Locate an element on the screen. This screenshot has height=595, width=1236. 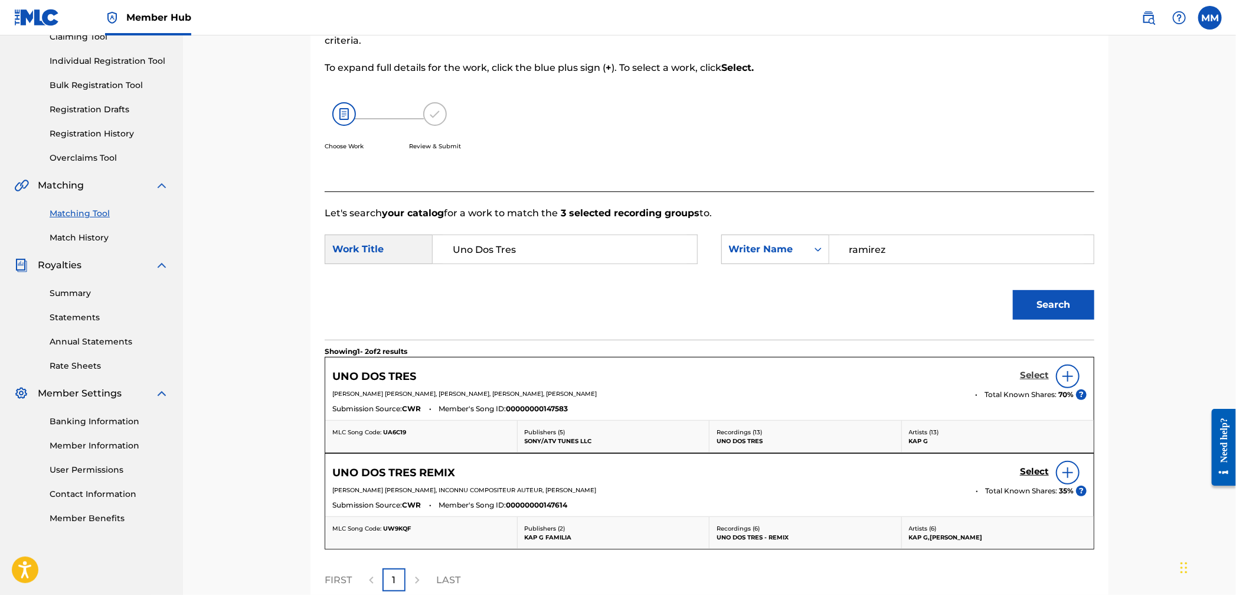
a: Summary is located at coordinates (109, 293).